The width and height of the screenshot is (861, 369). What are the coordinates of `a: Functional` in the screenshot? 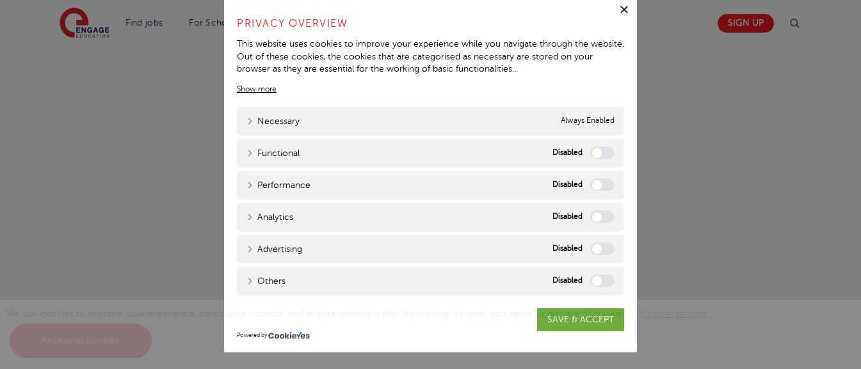 It's located at (273, 153).